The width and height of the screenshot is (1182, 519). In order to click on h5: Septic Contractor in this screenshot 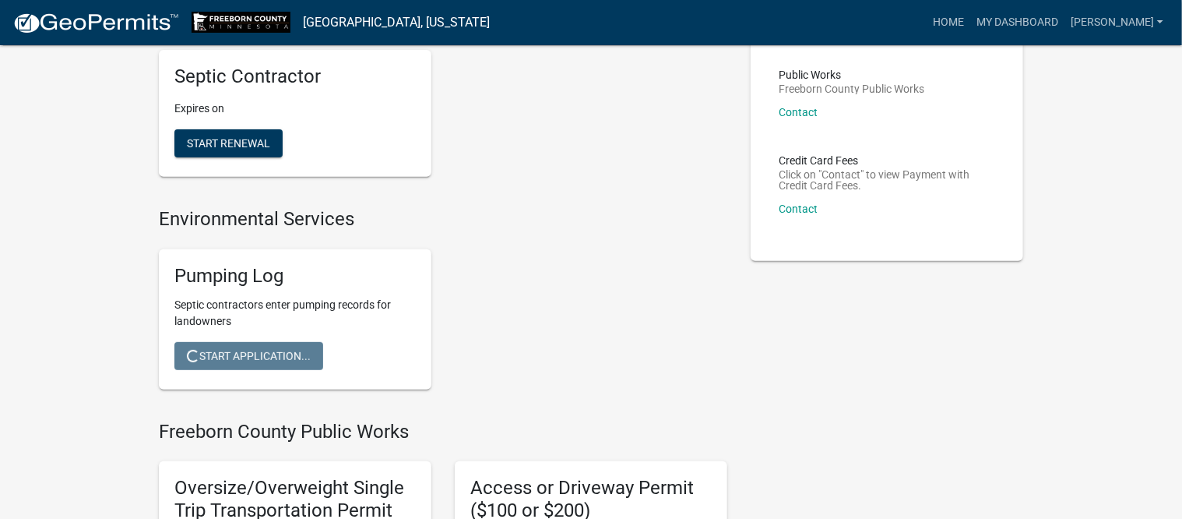, I will do `click(295, 76)`.